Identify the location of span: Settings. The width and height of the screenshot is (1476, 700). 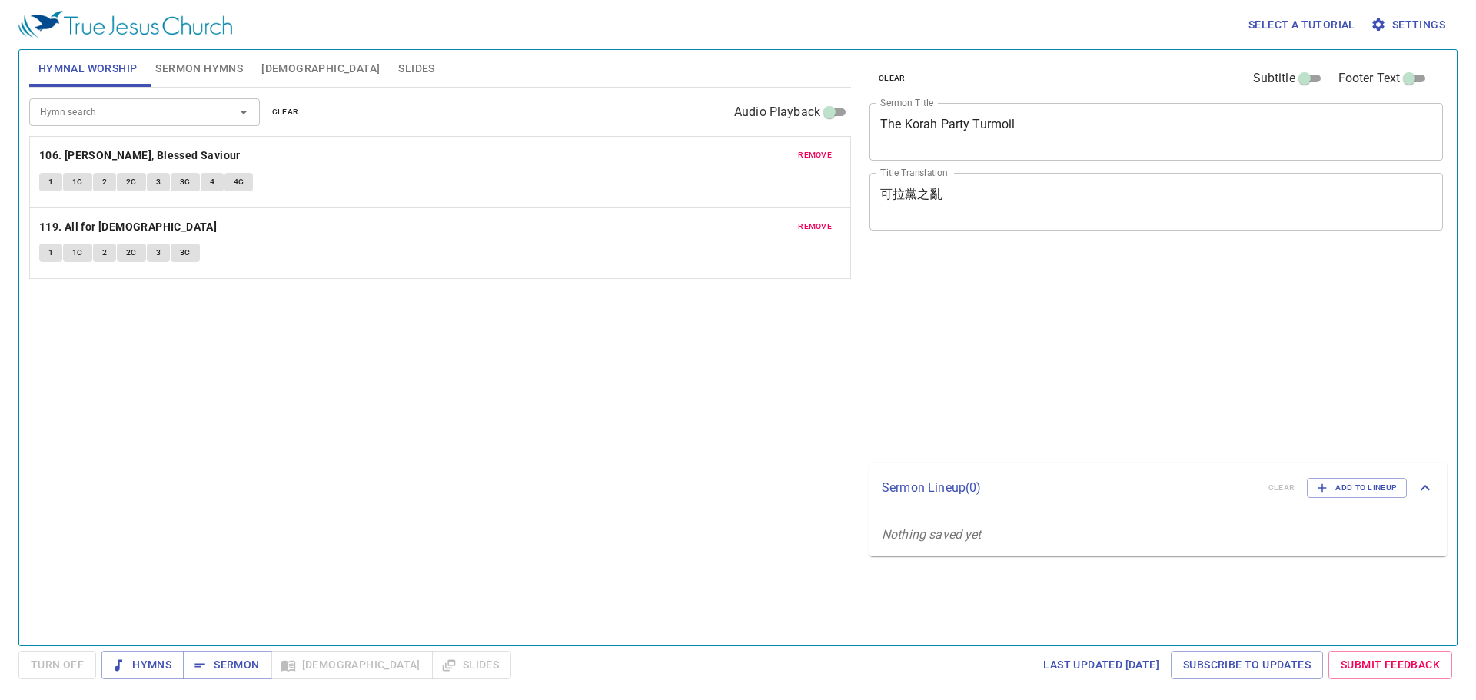
(1409, 25).